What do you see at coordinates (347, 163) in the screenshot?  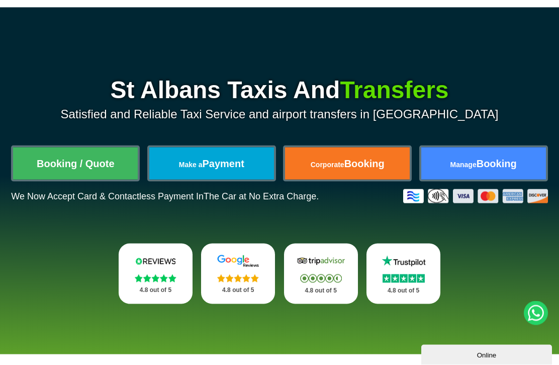 I see `a: CorporateBooking` at bounding box center [347, 163].